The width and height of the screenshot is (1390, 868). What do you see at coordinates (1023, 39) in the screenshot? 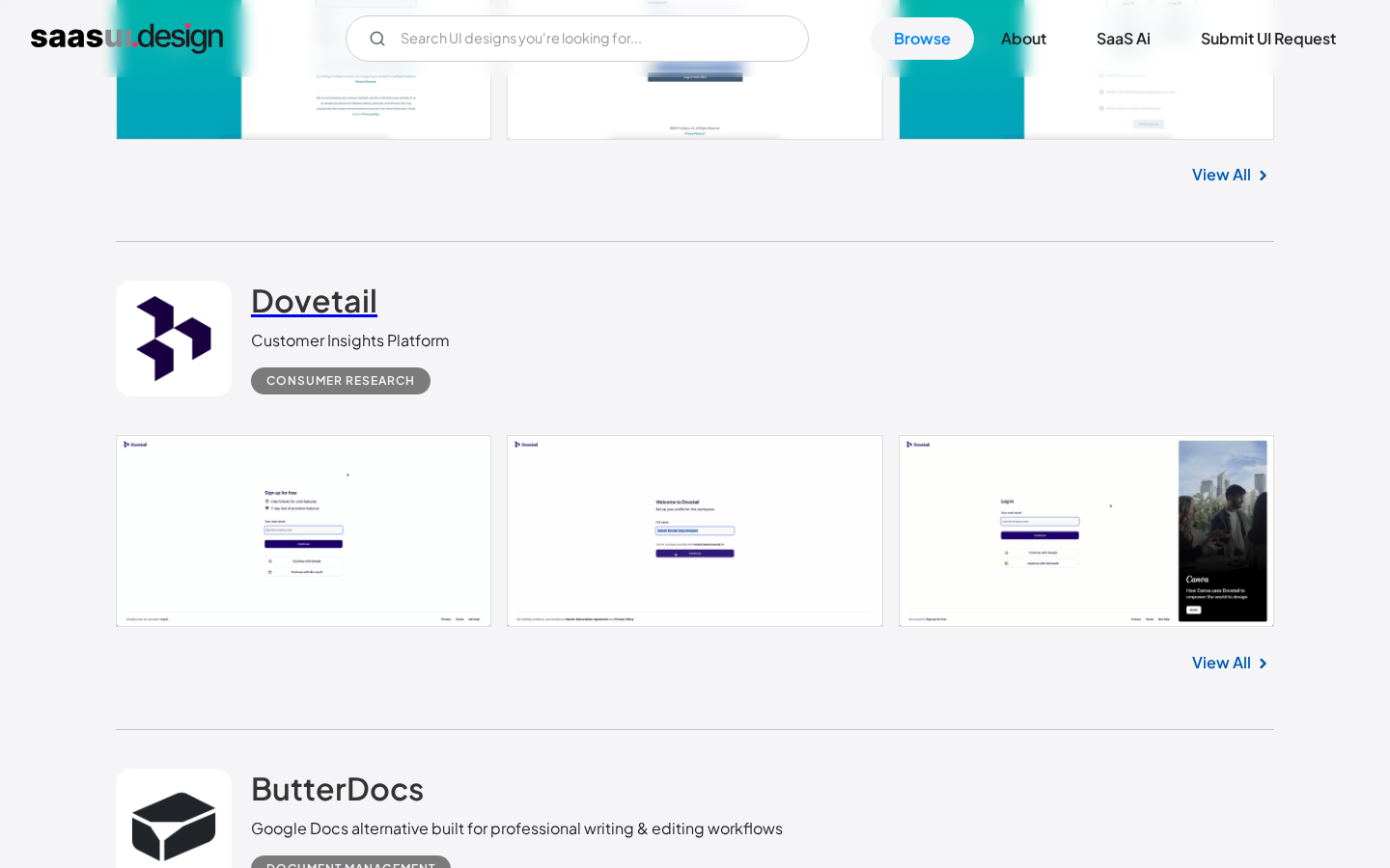
I see `a: About` at bounding box center [1023, 39].